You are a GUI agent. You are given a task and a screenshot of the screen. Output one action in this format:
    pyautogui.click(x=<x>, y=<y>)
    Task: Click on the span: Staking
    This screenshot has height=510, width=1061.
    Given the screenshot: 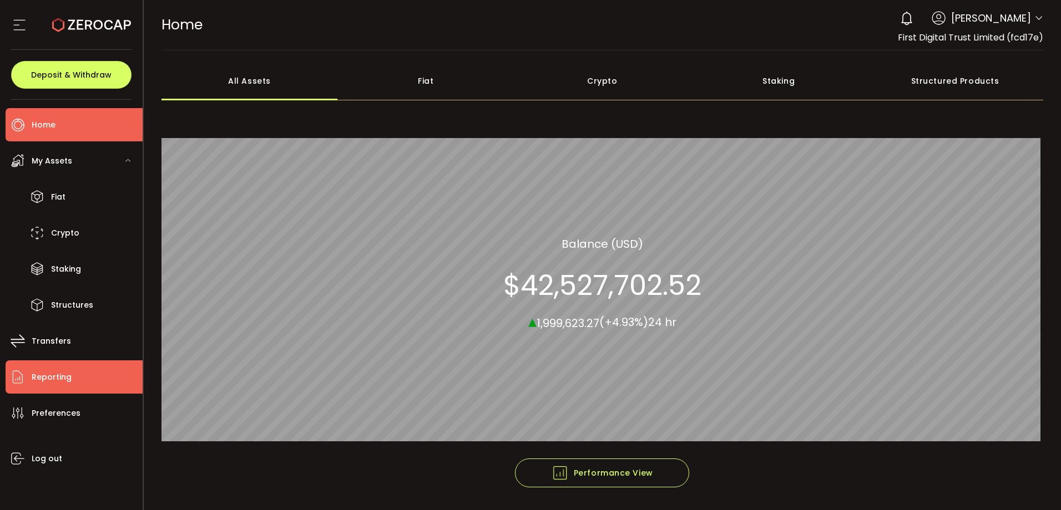 What is the action you would take?
    pyautogui.click(x=66, y=269)
    